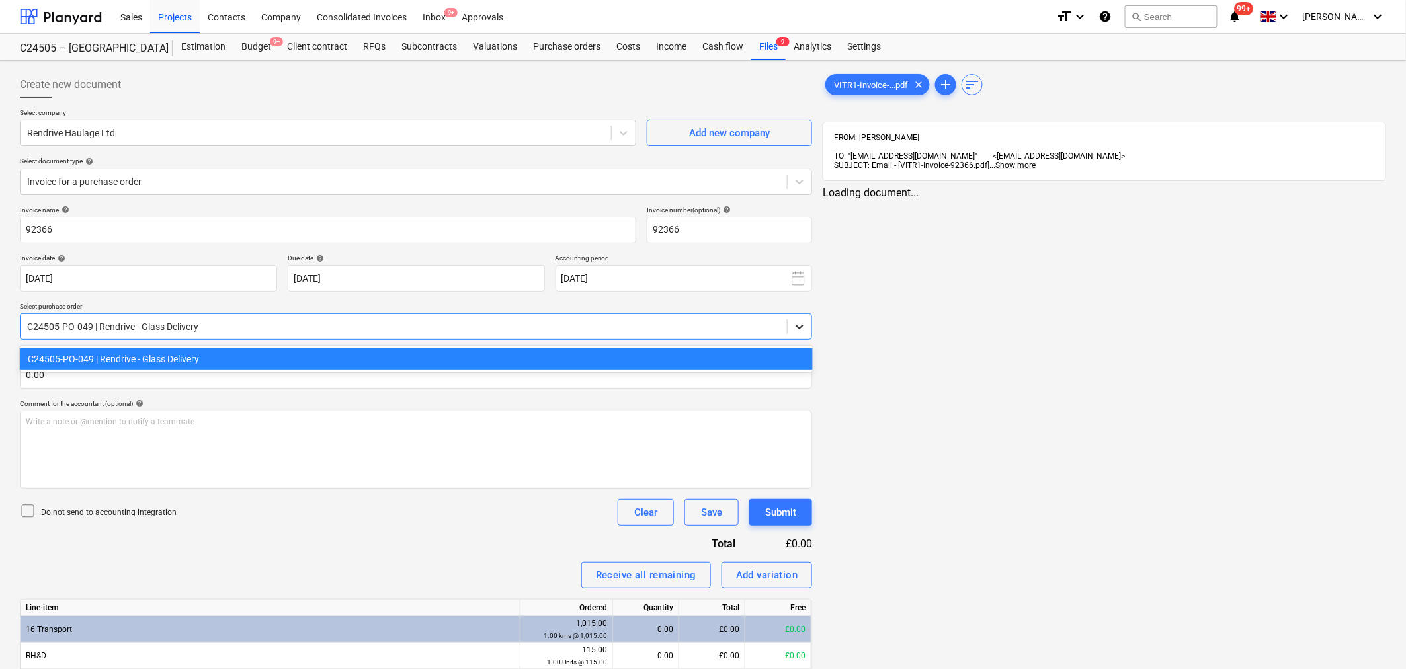  I want to click on p: Accounting period, so click(684, 259).